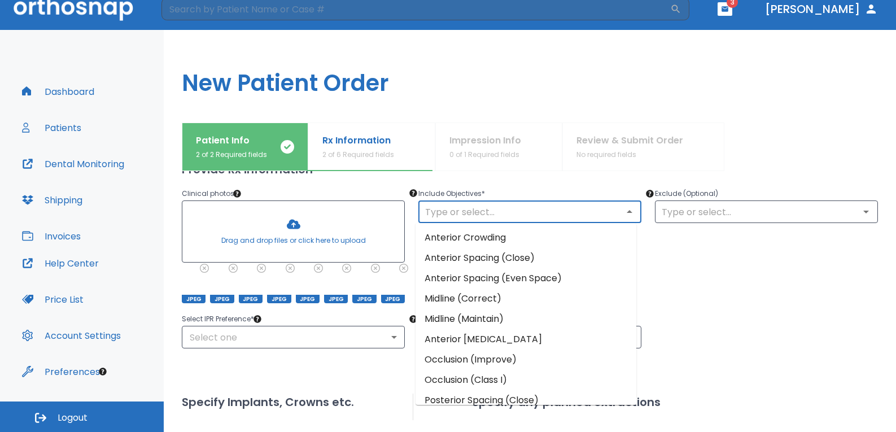 This screenshot has height=432, width=896. What do you see at coordinates (525, 238) in the screenshot?
I see `li: Anterior Crowding` at bounding box center [525, 238].